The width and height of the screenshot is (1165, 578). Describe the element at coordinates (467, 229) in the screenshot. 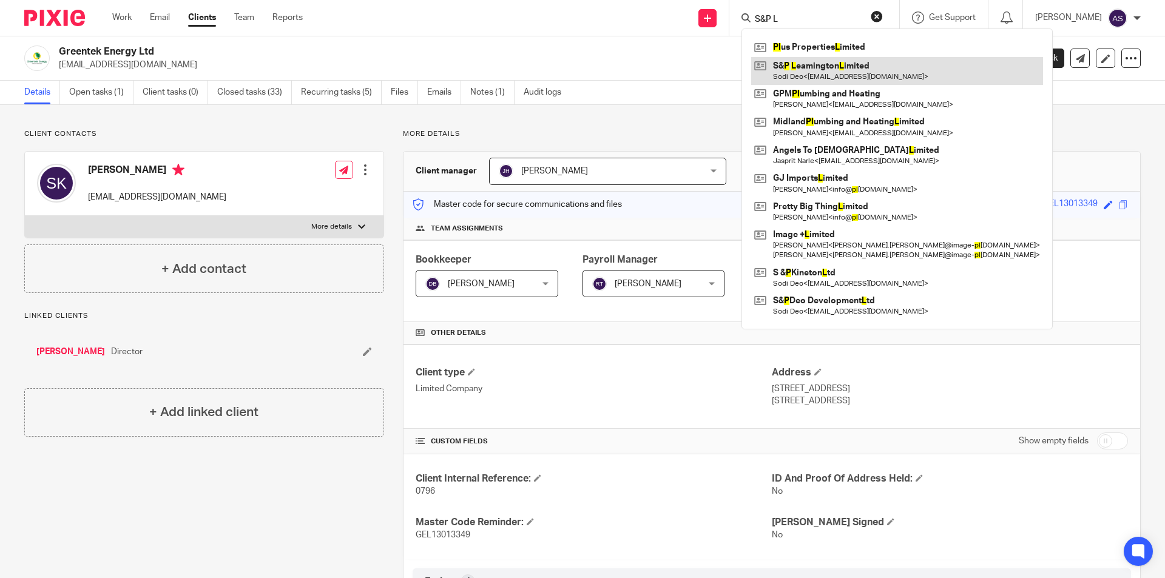

I see `span: Team assignments` at that location.